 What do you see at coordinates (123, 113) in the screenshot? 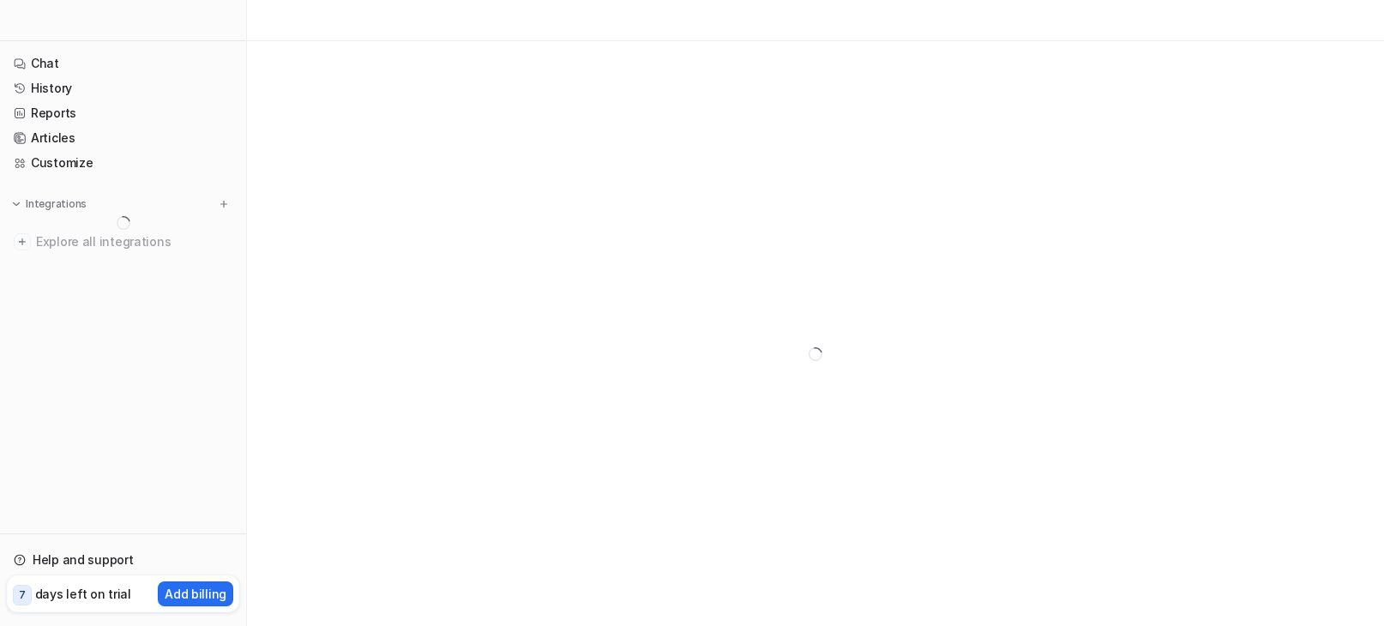
I see `a: Reports` at bounding box center [123, 113].